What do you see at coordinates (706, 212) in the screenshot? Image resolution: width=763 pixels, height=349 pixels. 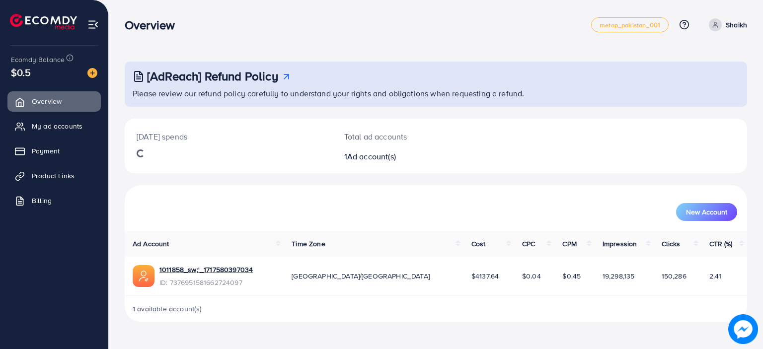 I see `button: New Account` at bounding box center [706, 212].